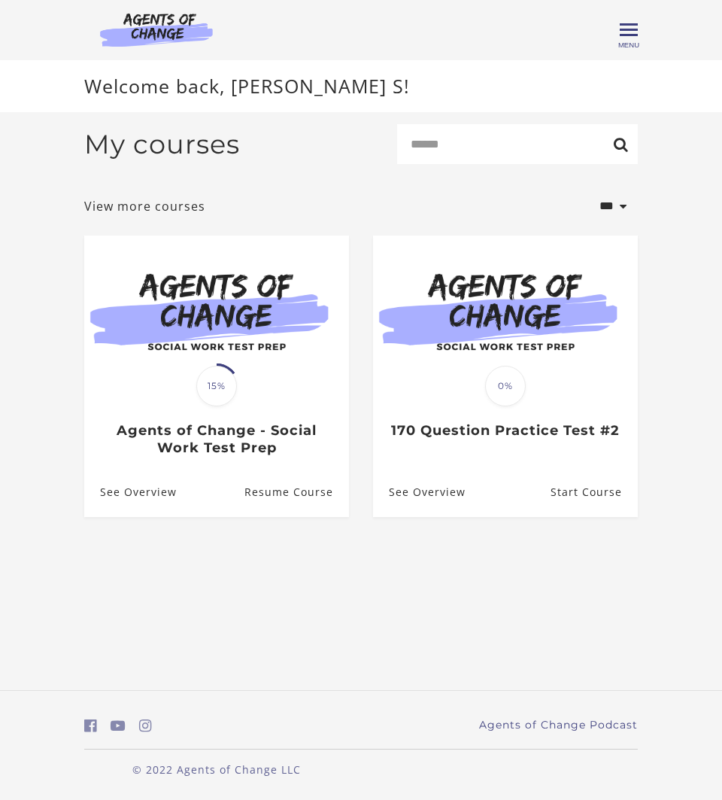  Describe the element at coordinates (118, 725) in the screenshot. I see `i: https://www.youtube.com/c/AgentsofChangeTestPrepbyMeaganMitchell (Open in a new window)` at that location.